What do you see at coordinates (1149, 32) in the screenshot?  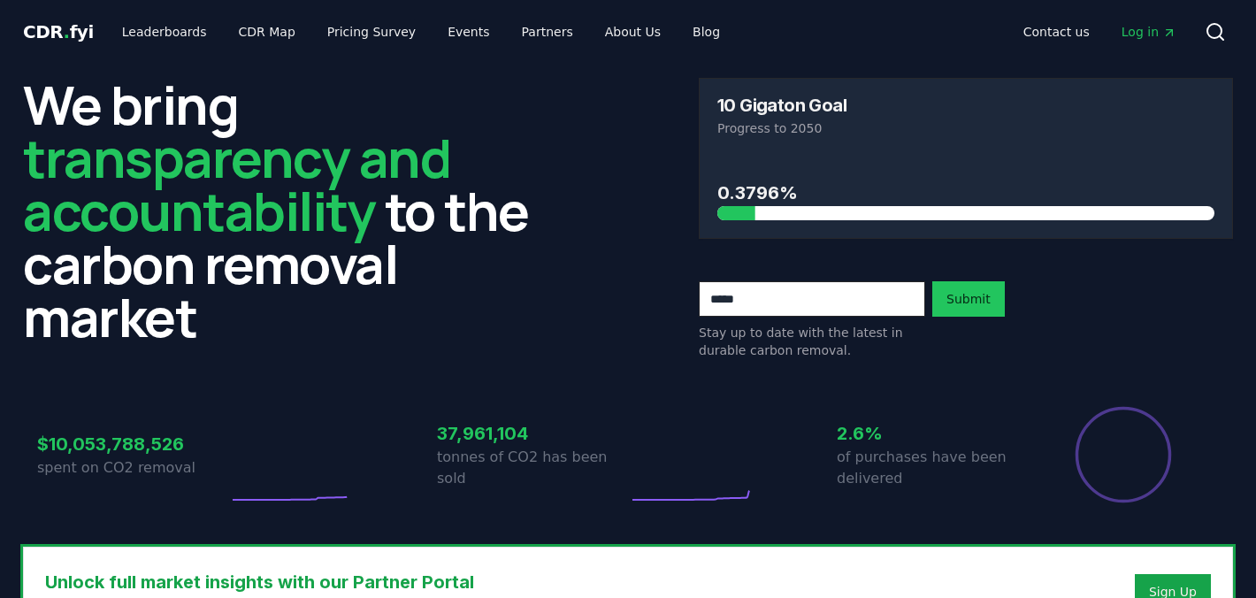 I see `a: Log in` at bounding box center [1149, 32].